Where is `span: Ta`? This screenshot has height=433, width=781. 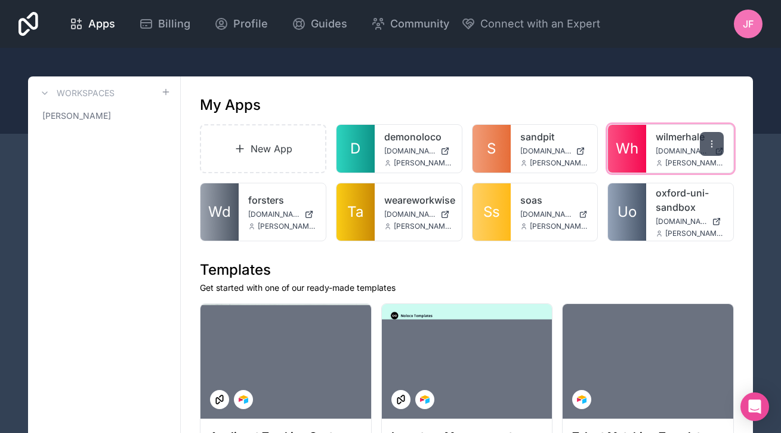 span: Ta is located at coordinates (355, 212).